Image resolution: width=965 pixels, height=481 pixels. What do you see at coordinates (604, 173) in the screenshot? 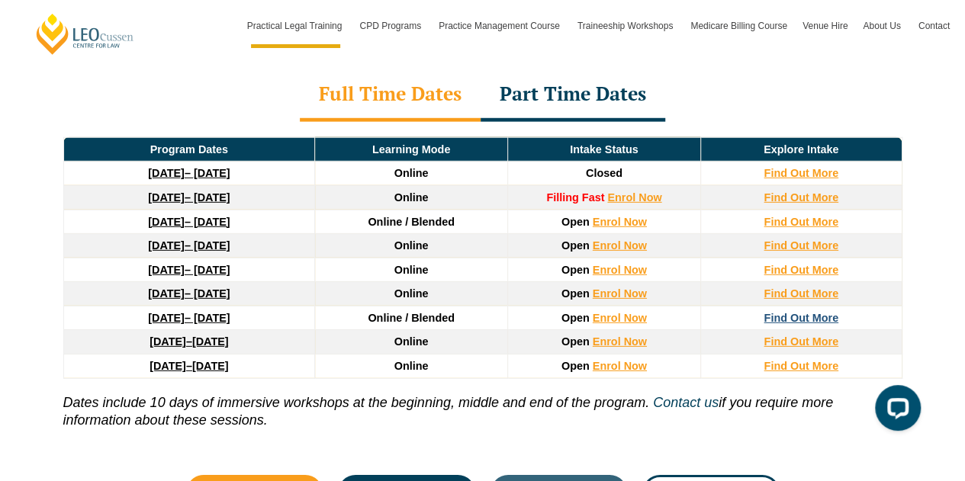
I see `span: Closed` at bounding box center [604, 173].